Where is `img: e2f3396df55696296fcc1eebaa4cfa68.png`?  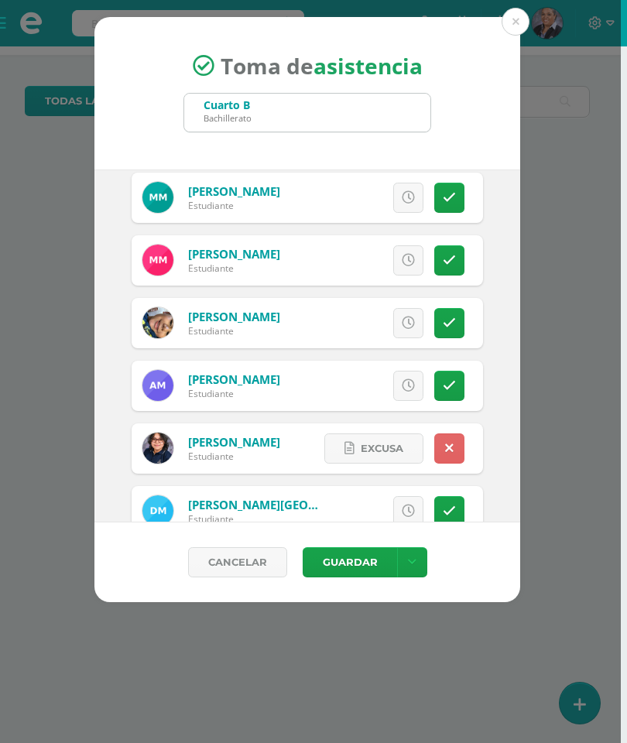 img: e2f3396df55696296fcc1eebaa4cfa68.png is located at coordinates (158, 385).